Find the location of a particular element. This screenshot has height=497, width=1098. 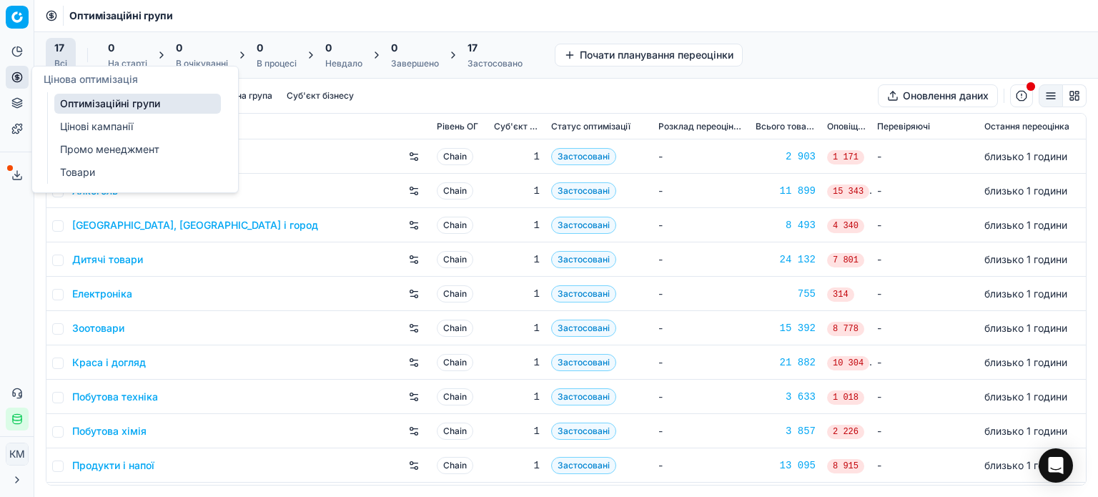

a: 15 392 is located at coordinates (786, 328).